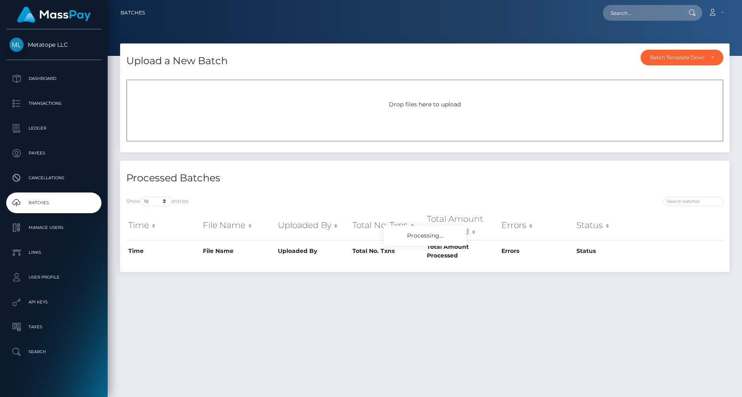 Image resolution: width=742 pixels, height=397 pixels. Describe the element at coordinates (682, 58) in the screenshot. I see `button: Batch Template Download` at that location.